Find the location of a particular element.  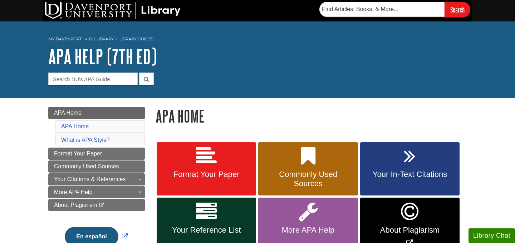

a: Your In-Text Citations is located at coordinates (410, 169).